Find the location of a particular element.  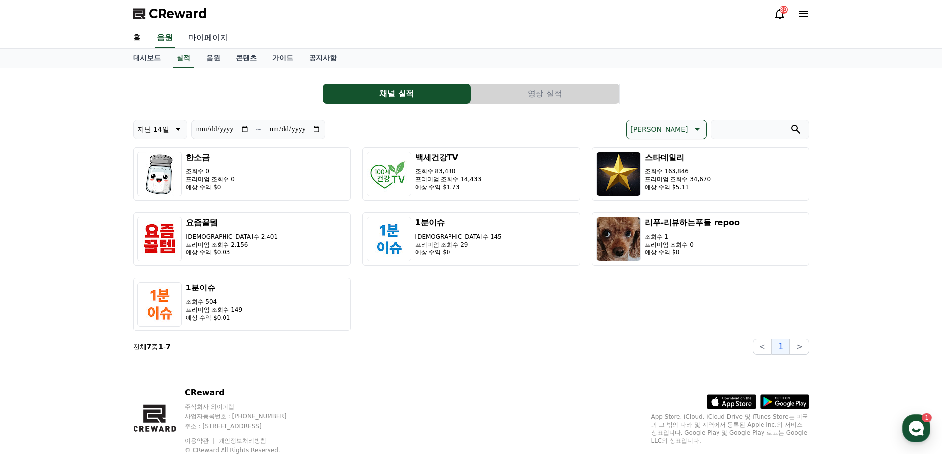

a: 대시보드 is located at coordinates (147, 58).